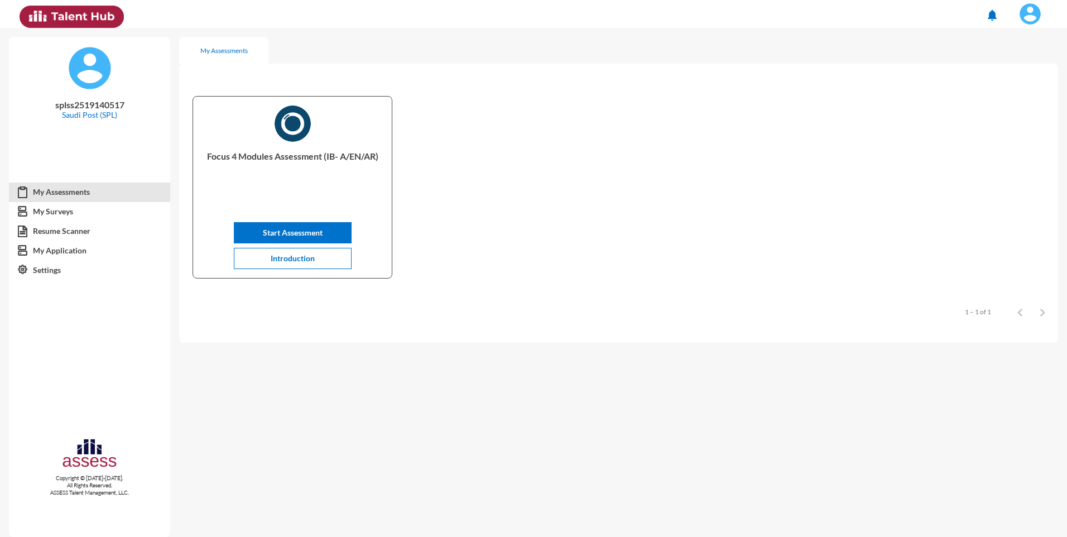 The height and width of the screenshot is (537, 1067). What do you see at coordinates (978, 312) in the screenshot?
I see `div: 1 – 1 of 1` at bounding box center [978, 312].